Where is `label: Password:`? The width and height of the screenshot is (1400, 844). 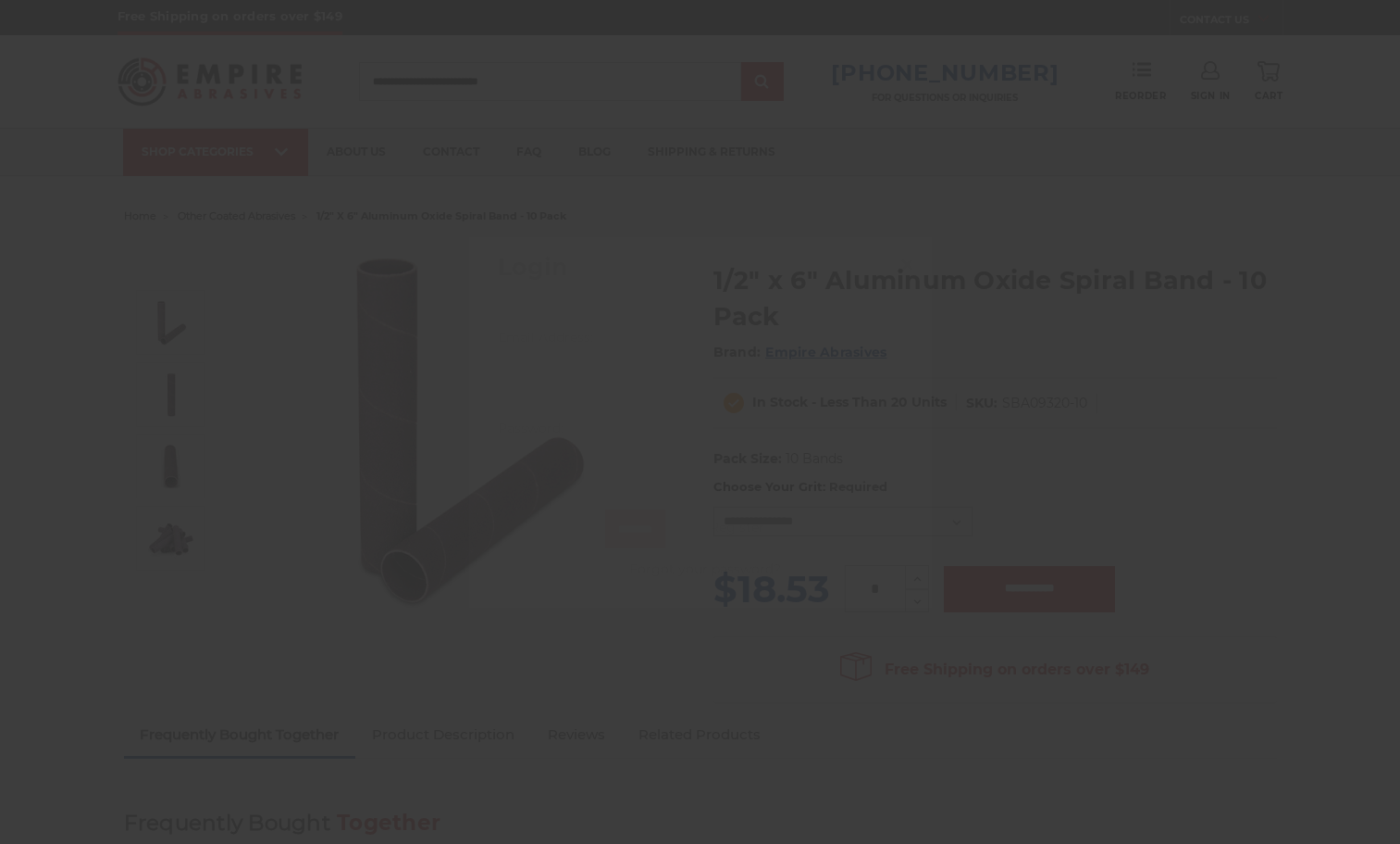
label: Password: is located at coordinates (700, 427).